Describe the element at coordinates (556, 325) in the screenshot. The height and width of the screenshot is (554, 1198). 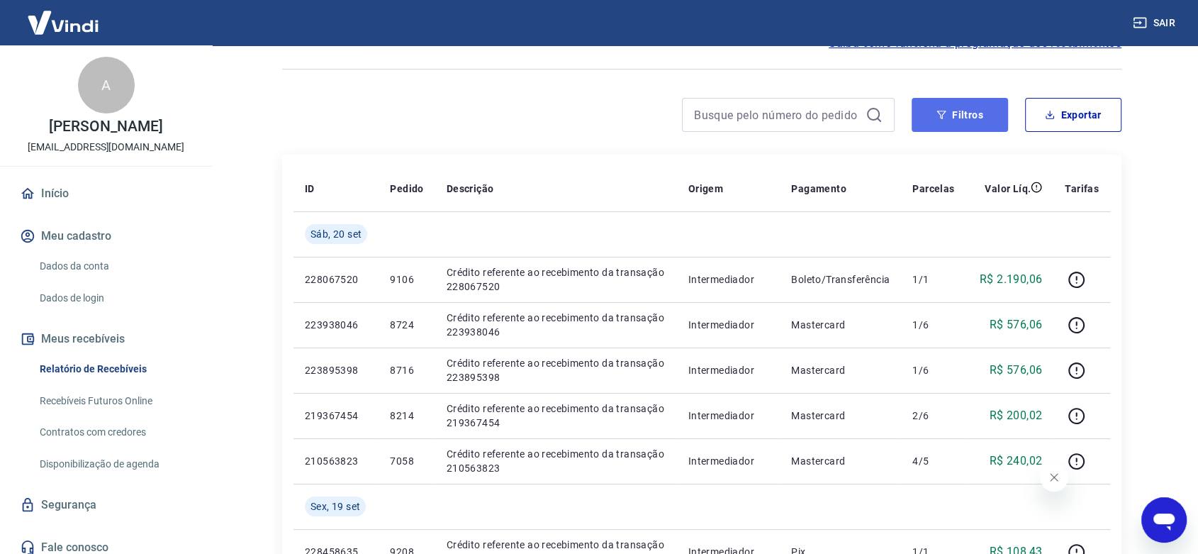
I see `p: Crédito referente ao recebimento da transação 223938046` at that location.